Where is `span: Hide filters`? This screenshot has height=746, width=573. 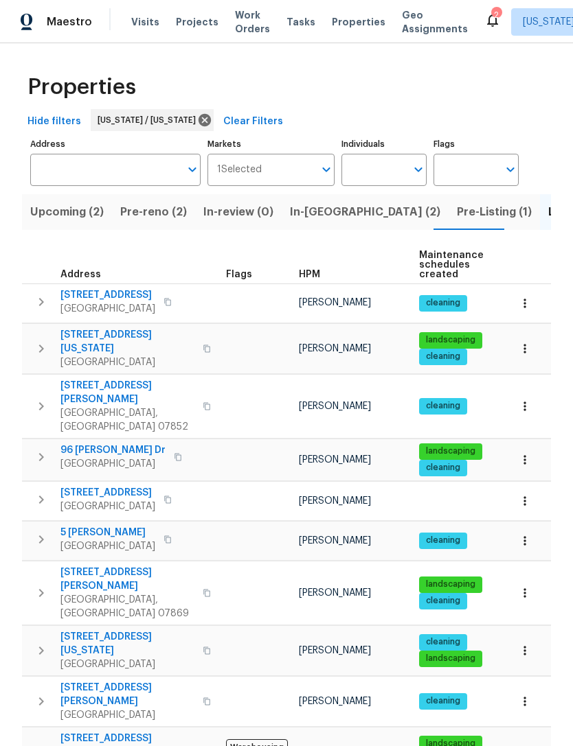
span: Hide filters is located at coordinates (54, 122).